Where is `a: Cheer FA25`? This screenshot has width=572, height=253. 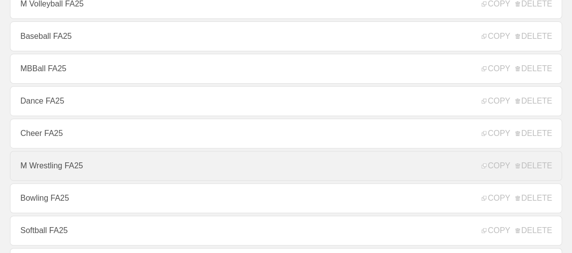
a: Cheer FA25 is located at coordinates (286, 133).